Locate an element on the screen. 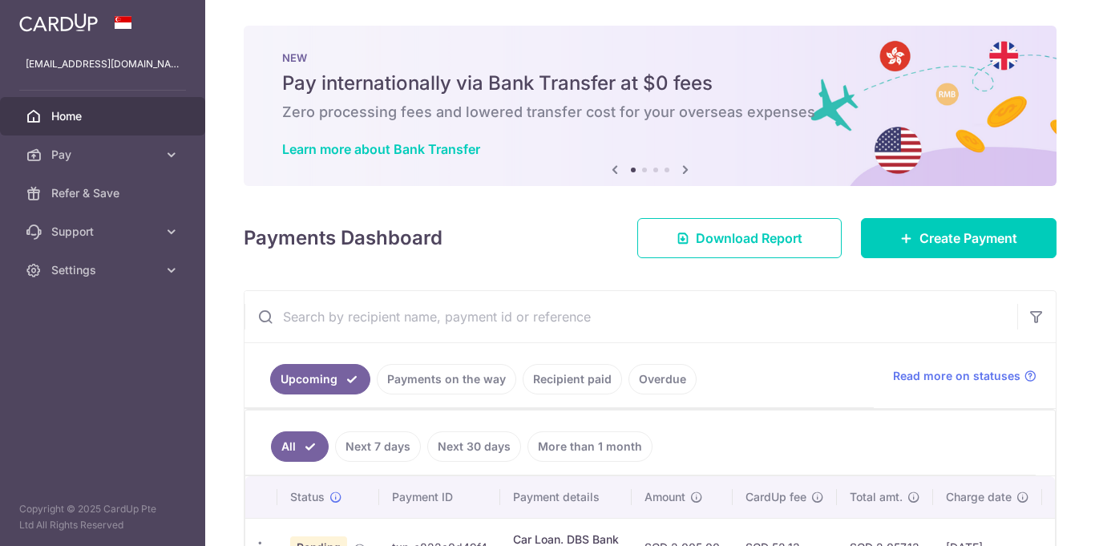  h6: Zero processing fees and lowered transfer cost for your overseas expenses is located at coordinates (650, 112).